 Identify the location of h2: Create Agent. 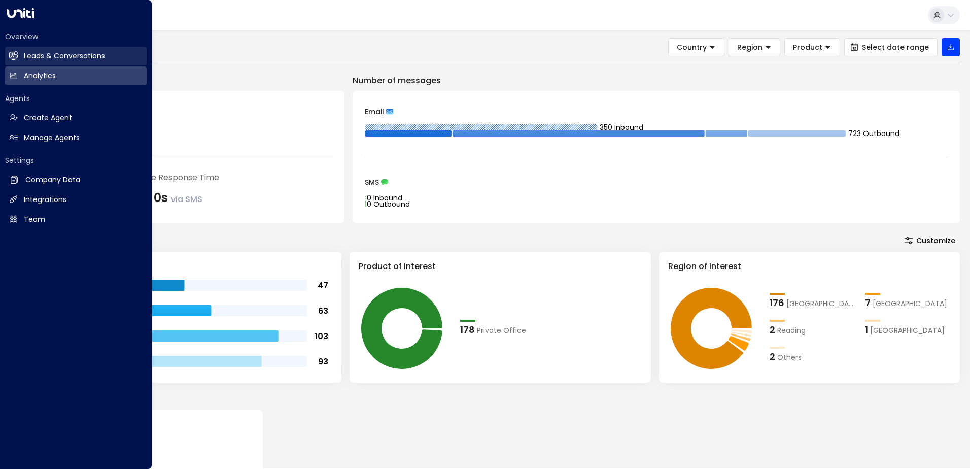
(48, 118).